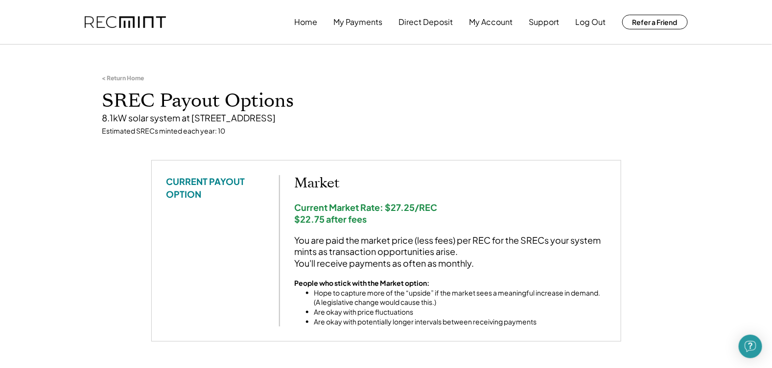 This screenshot has height=368, width=772. What do you see at coordinates (125, 22) in the screenshot?
I see `img: recmint-logotype%403x.png` at bounding box center [125, 22].